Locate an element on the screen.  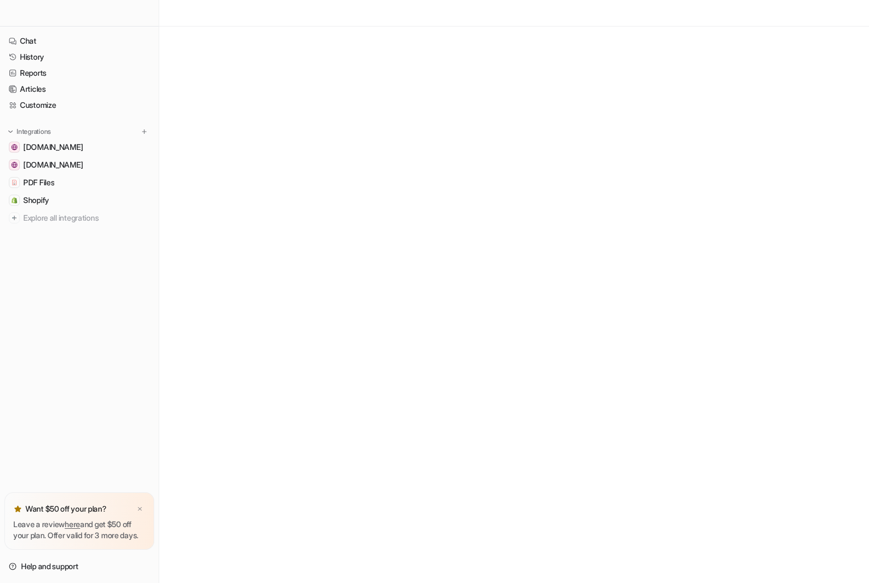
span: Shopify is located at coordinates (36, 200).